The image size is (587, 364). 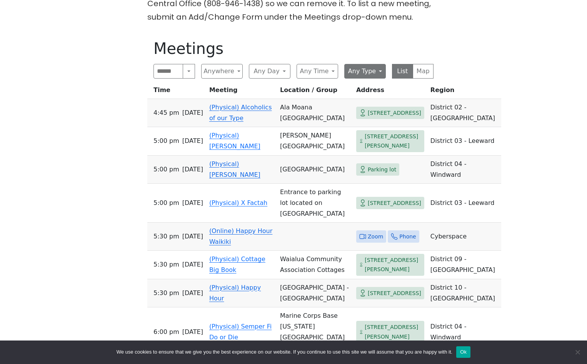 I want to click on span: Phone, so click(x=407, y=236).